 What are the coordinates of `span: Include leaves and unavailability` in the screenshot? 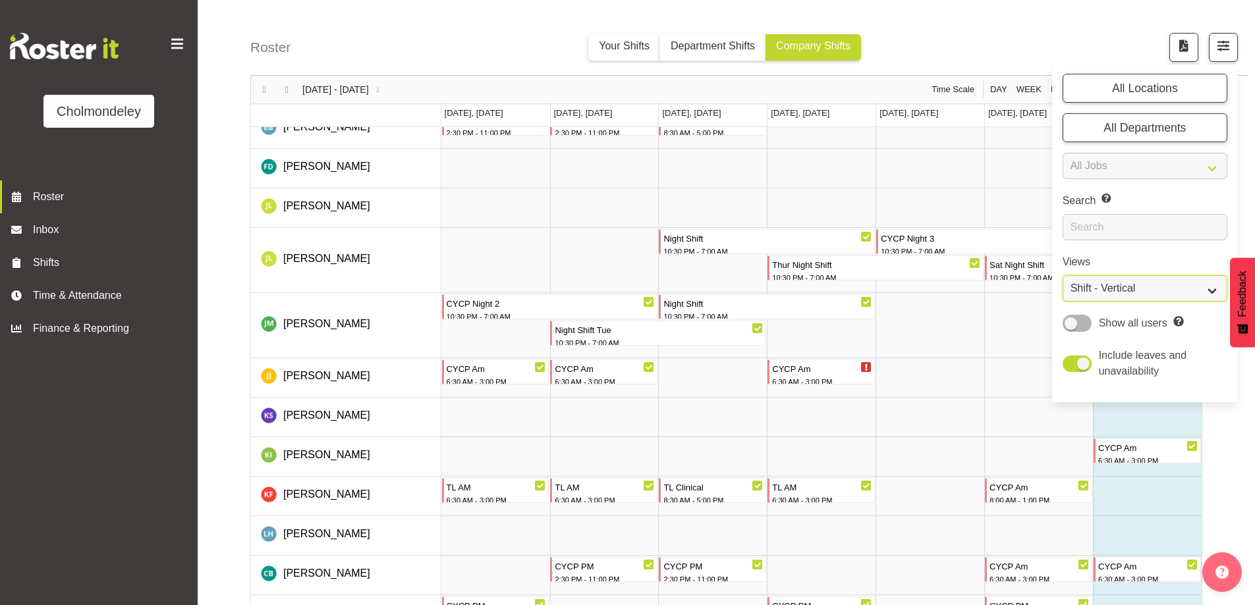 It's located at (1142, 363).